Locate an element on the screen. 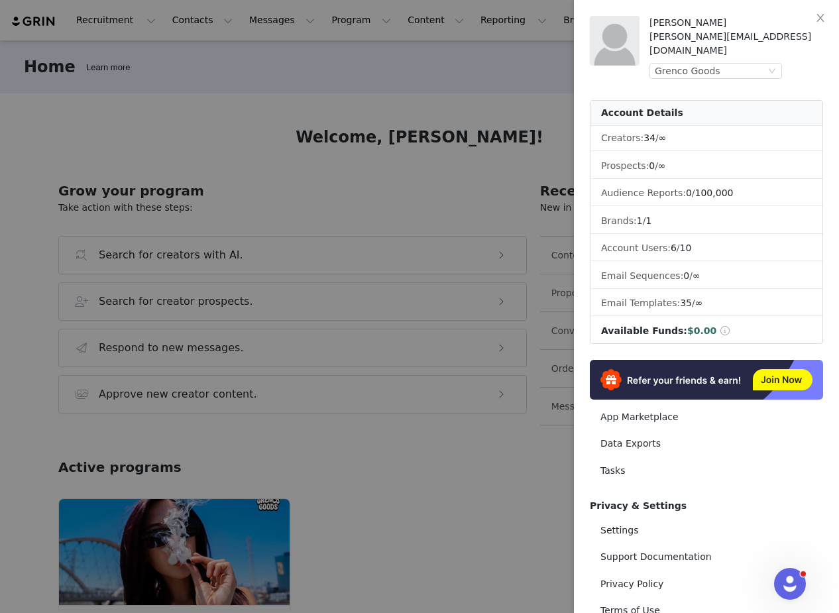  a: Privacy Policy is located at coordinates (707, 584).